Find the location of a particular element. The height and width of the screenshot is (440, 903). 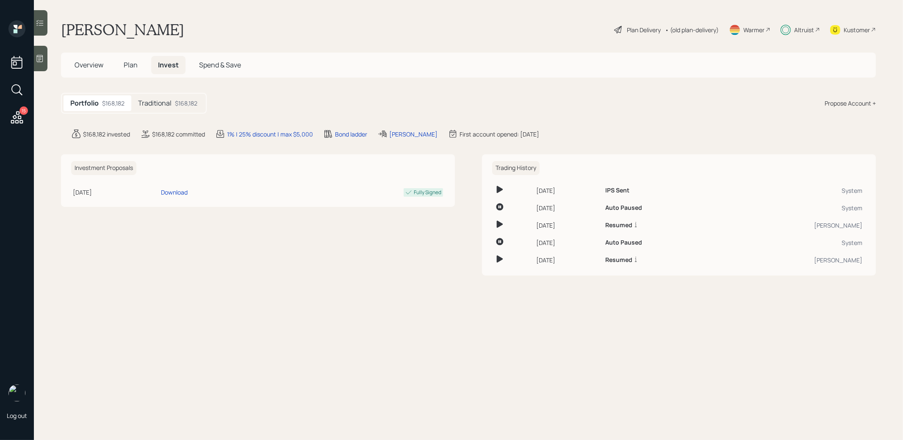

div: $168,182 committed is located at coordinates (178, 134).